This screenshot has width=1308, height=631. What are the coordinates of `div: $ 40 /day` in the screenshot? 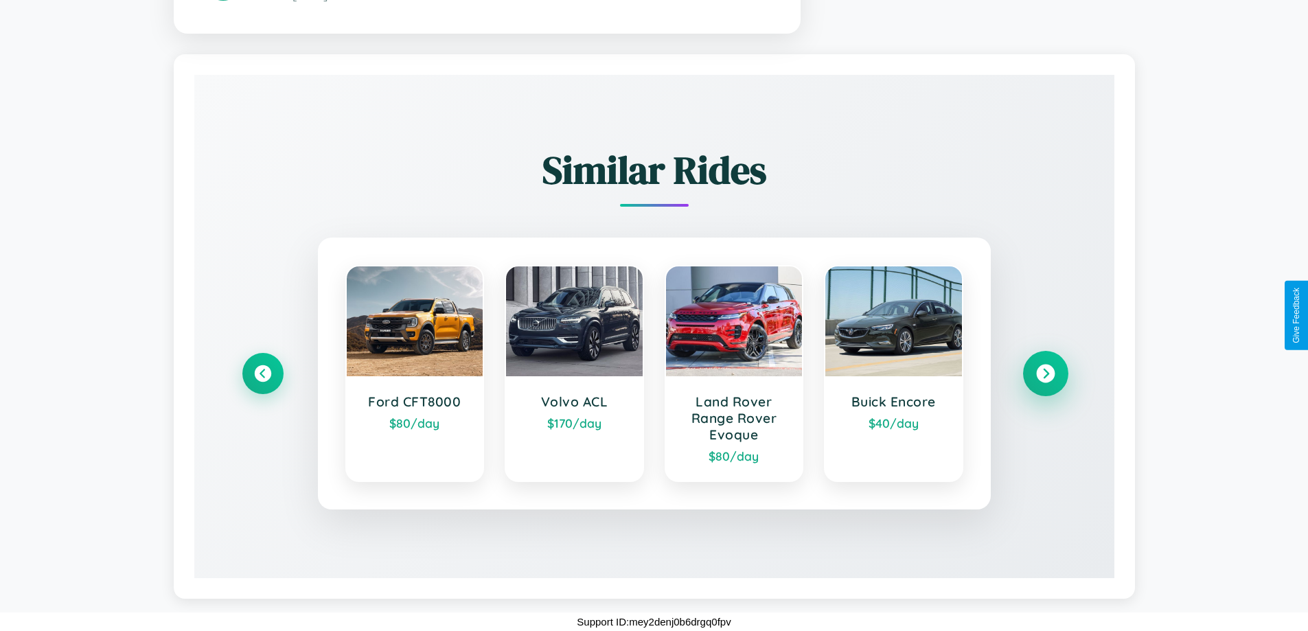 It's located at (893, 423).